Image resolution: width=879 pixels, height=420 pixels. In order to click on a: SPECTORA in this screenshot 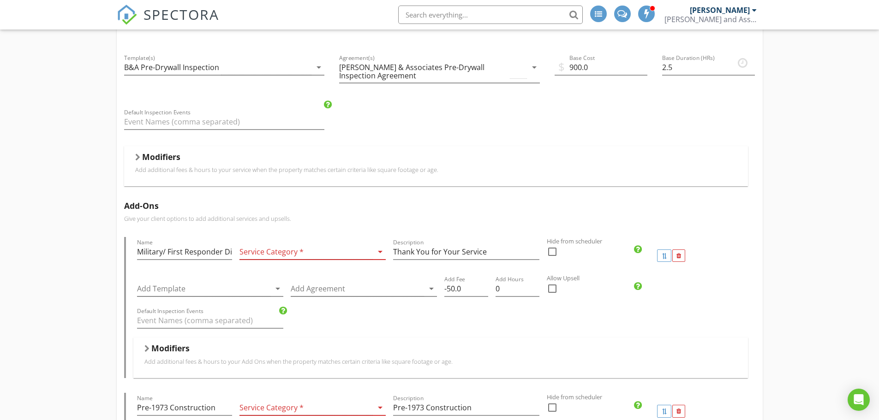, I will do `click(168, 22)`.